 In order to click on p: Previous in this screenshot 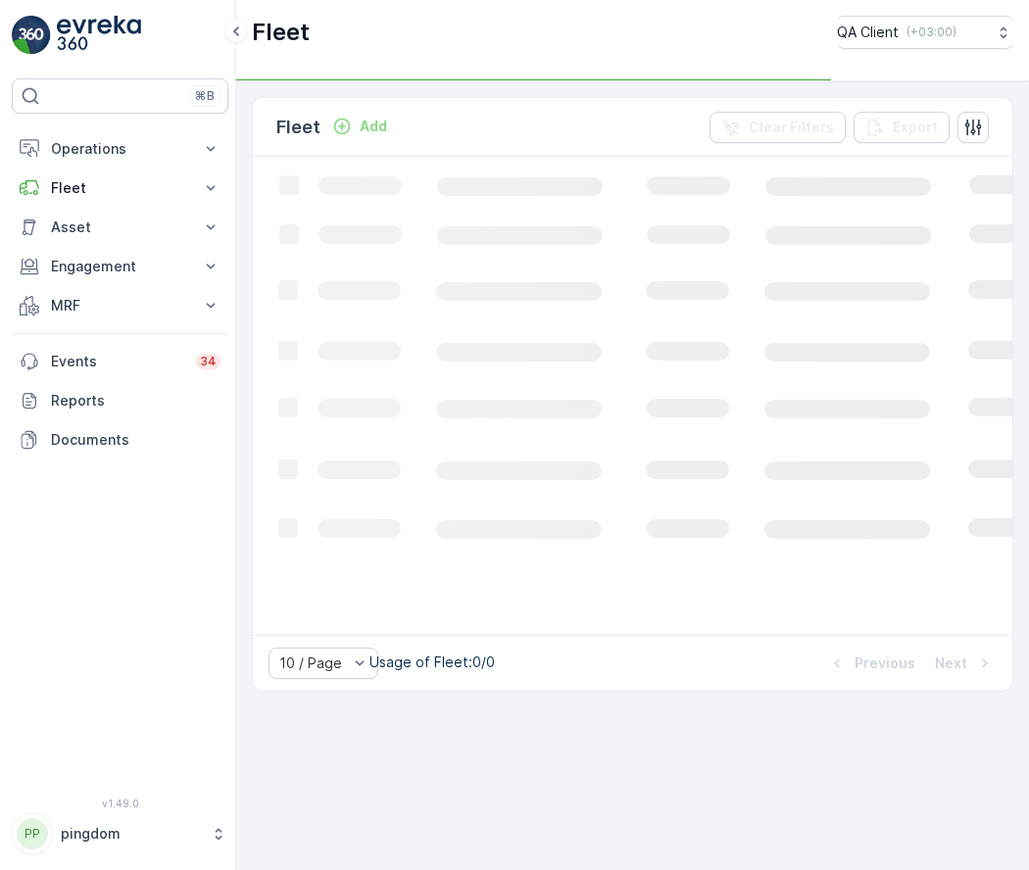, I will do `click(885, 663)`.